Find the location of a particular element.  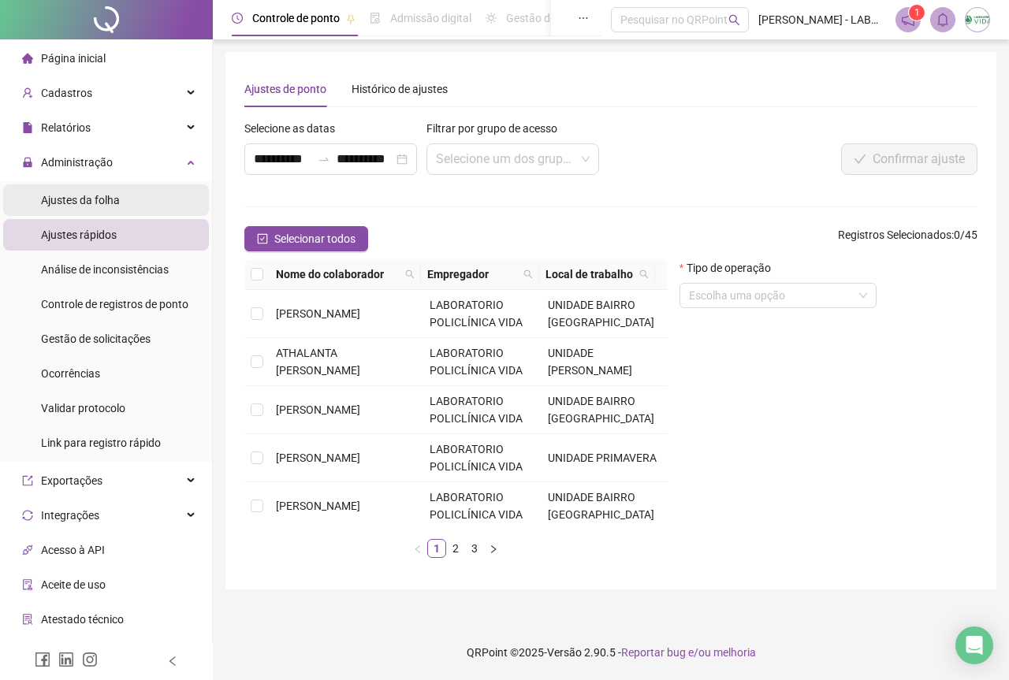

li: Próxima página is located at coordinates (493, 549).